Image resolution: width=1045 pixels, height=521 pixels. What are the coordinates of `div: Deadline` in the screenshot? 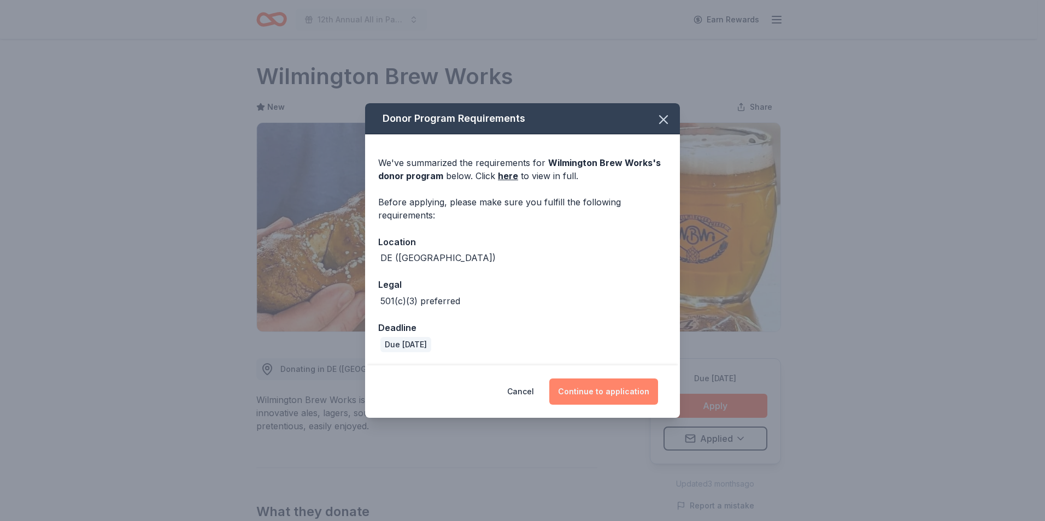 It's located at (522, 328).